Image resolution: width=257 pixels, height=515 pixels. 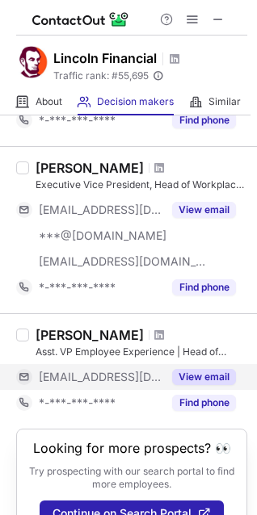 I want to click on p: Try prospecting with our search portal to find more employees., so click(x=132, y=478).